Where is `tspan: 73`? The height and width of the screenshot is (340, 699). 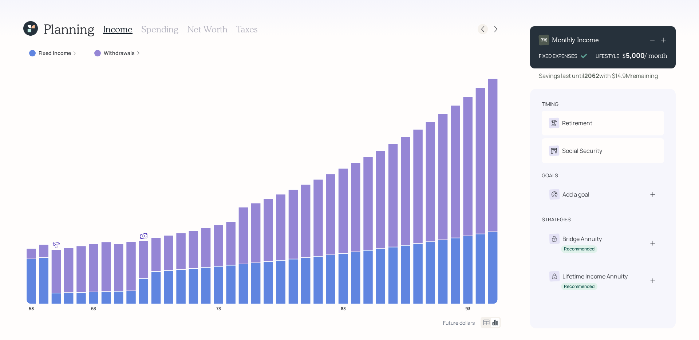 tspan: 73 is located at coordinates (218, 308).